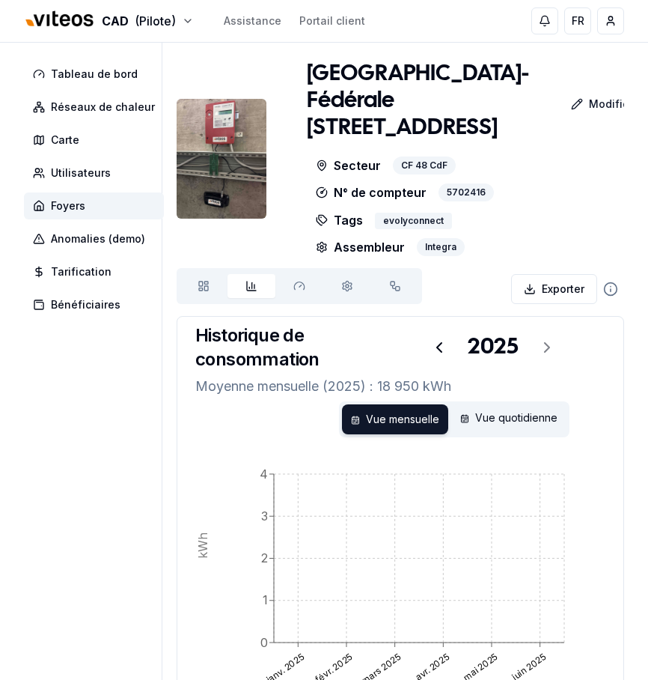 The width and height of the screenshot is (648, 680). What do you see at coordinates (509, 419) in the screenshot?
I see `div: Vue quotidienne` at bounding box center [509, 419].